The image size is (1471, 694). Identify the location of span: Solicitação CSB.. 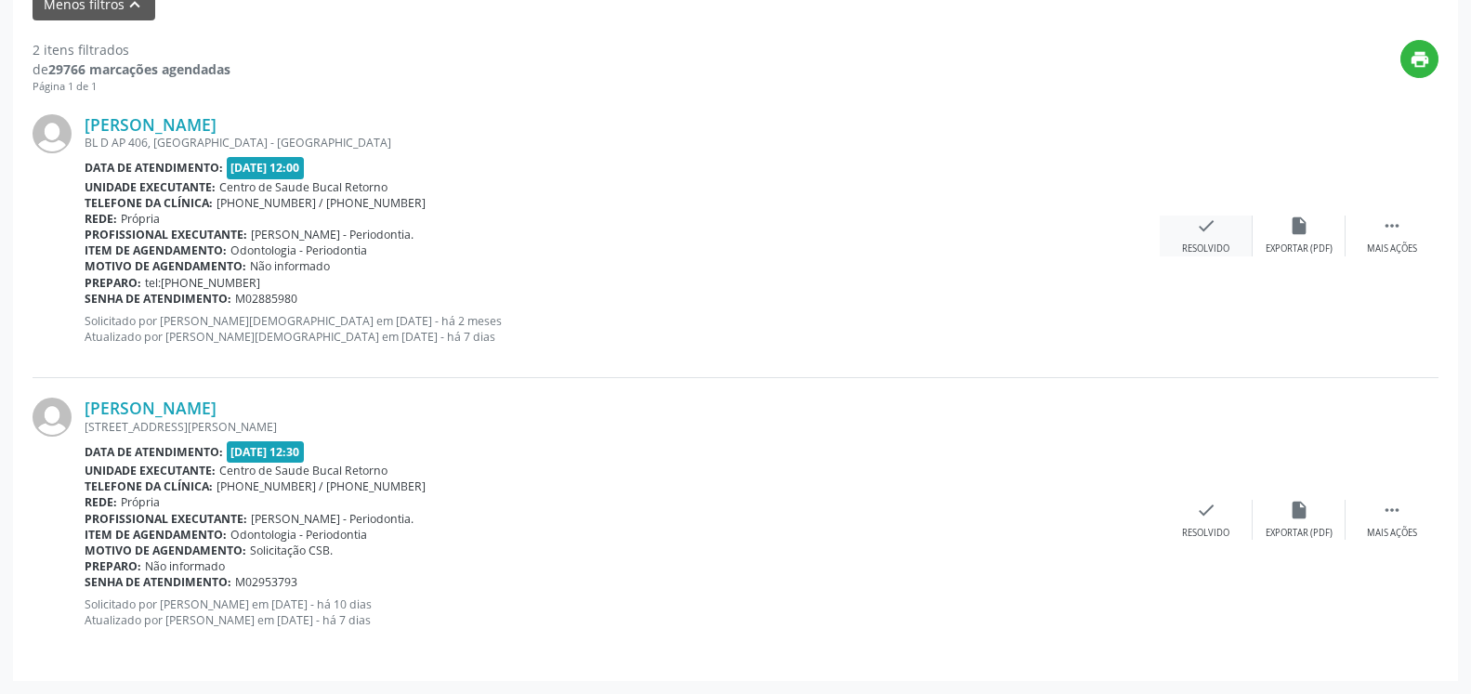
(291, 550).